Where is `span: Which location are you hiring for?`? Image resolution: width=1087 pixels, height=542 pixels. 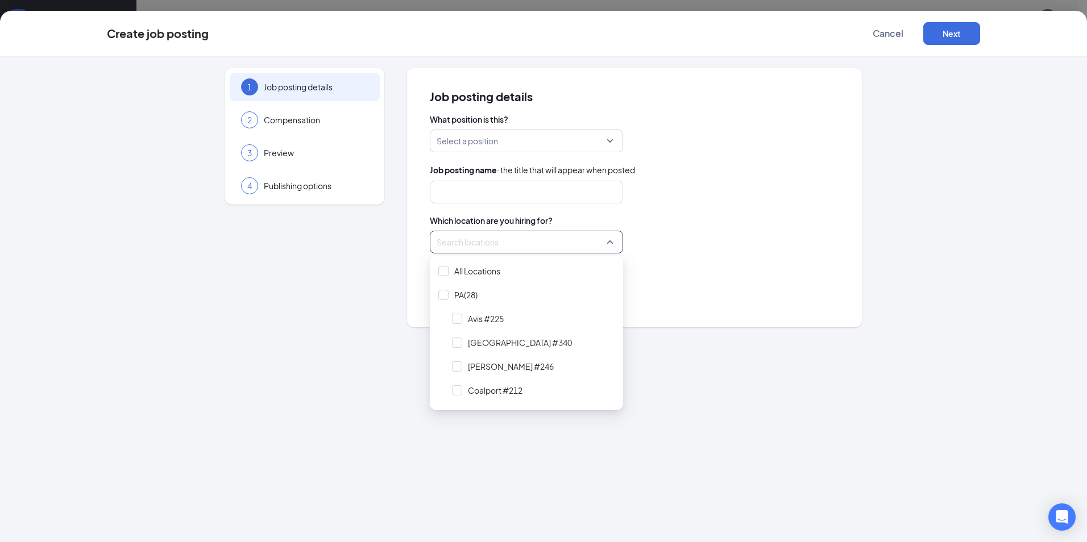
span: Which location are you hiring for? is located at coordinates (635, 221).